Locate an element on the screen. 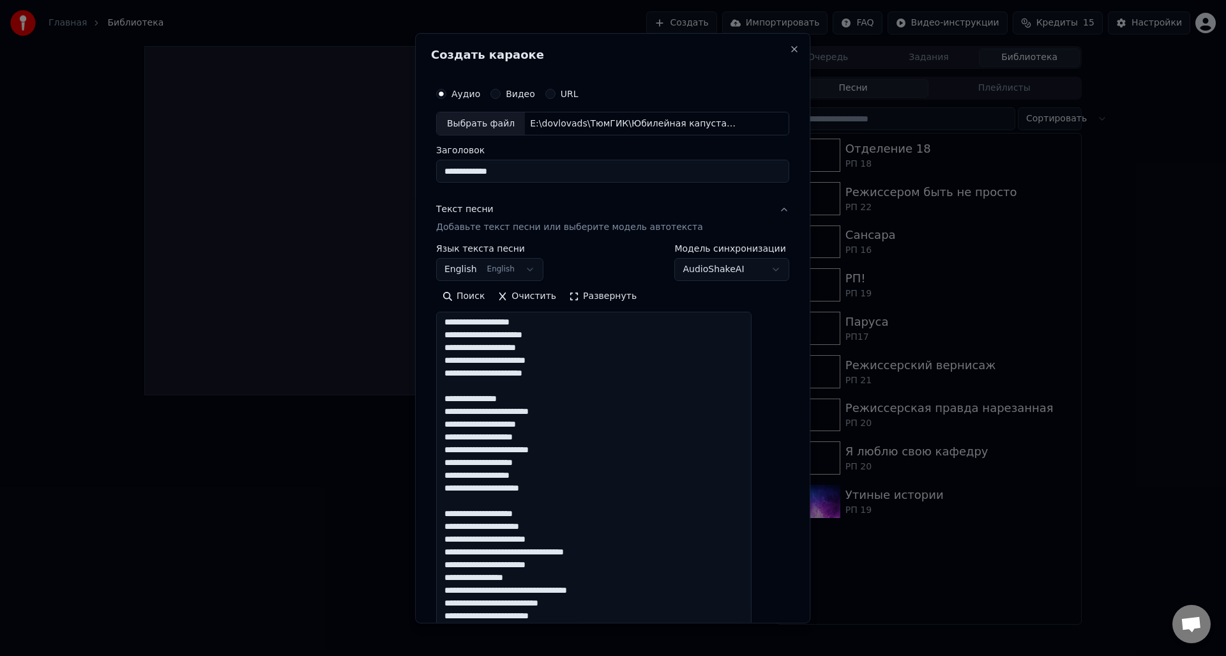 The width and height of the screenshot is (1226, 656). button: Очистить is located at coordinates (527, 296).